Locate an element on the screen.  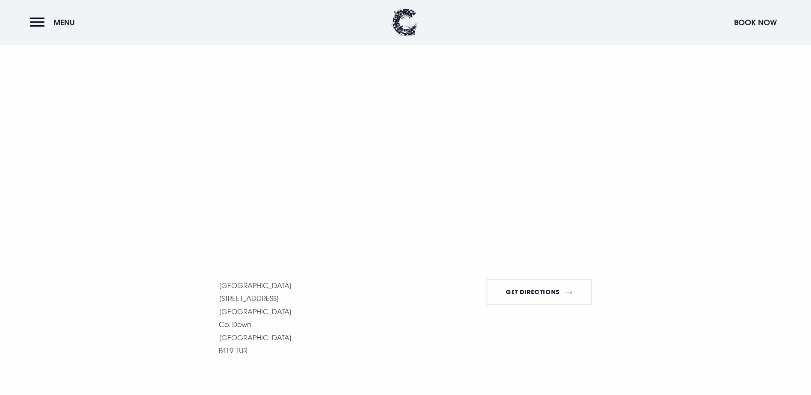
img: Clandeboye Lodge is located at coordinates (405, 22).